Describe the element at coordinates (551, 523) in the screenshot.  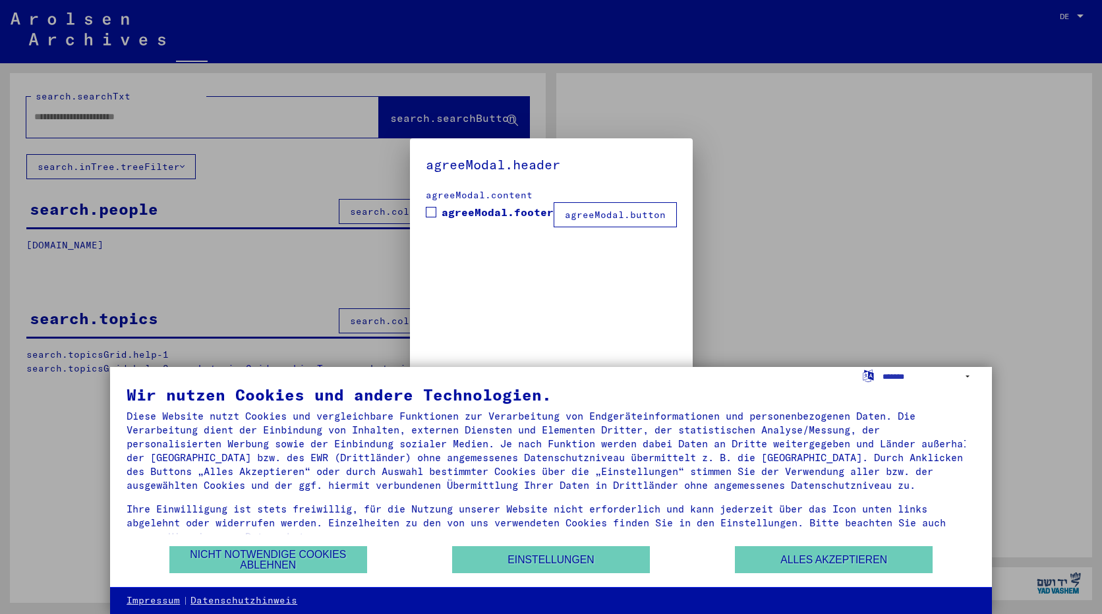
I see `div: Ihre Einwilligung ist stets freiwillig, für die Nutzung unserer Website nicht erforderlich und ka...` at that location.